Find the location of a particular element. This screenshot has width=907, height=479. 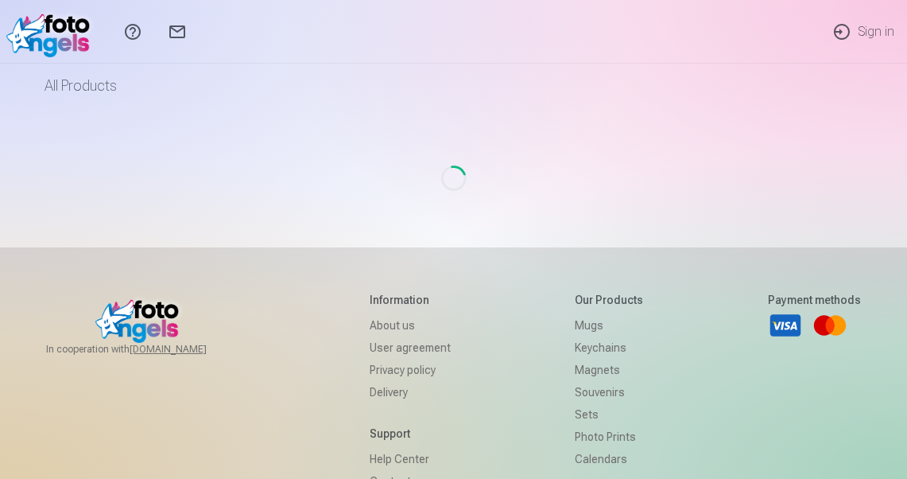

a: About us is located at coordinates (410, 325).